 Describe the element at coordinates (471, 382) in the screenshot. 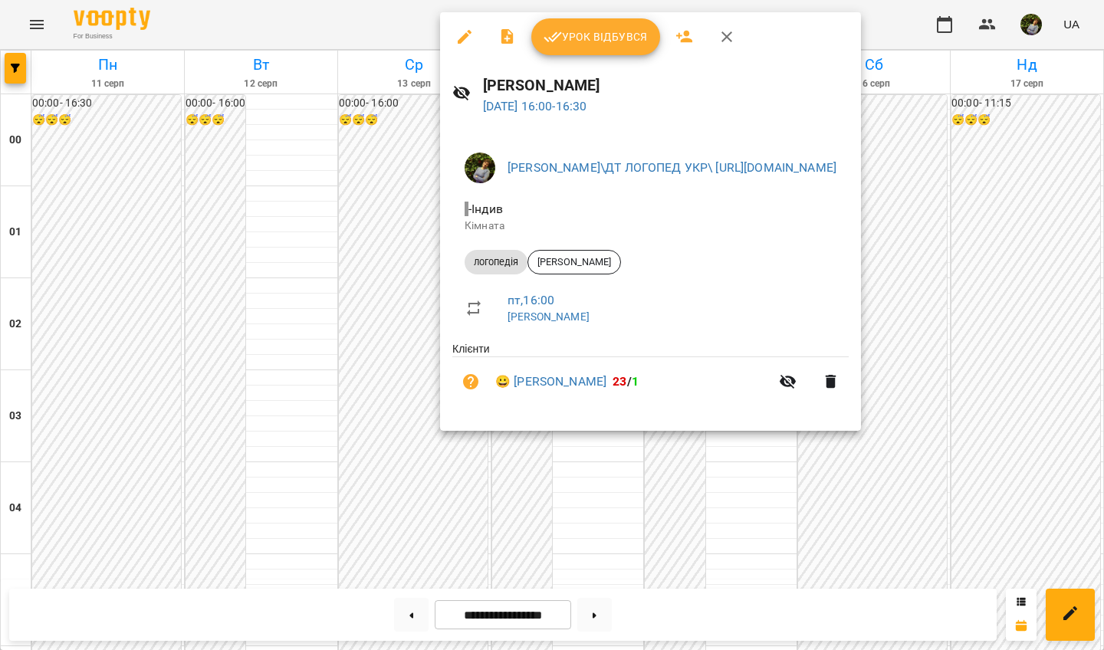

I see `button: Візит ще не сплачено. Додати оплату?` at that location.